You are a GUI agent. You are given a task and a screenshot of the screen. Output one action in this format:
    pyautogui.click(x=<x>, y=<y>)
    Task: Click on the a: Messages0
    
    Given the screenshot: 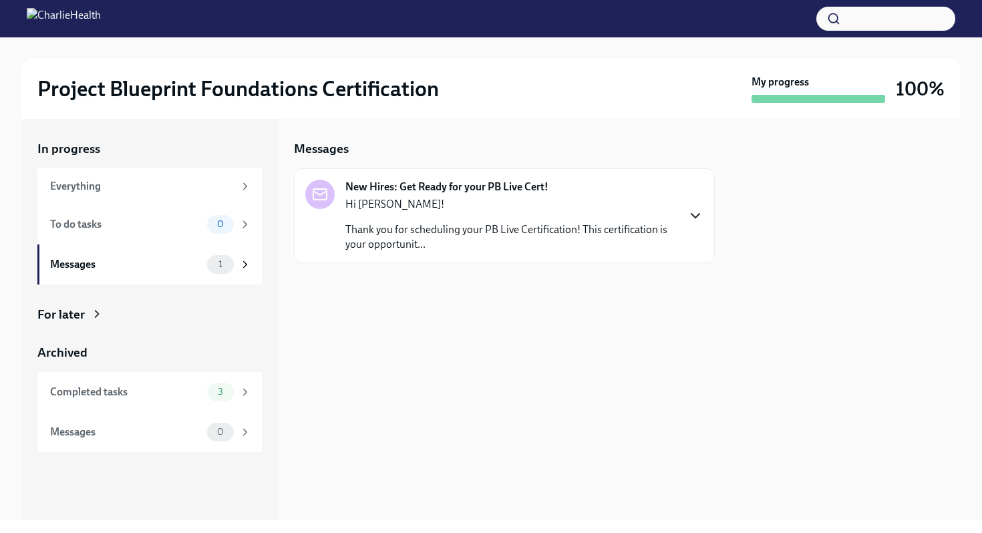 What is the action you would take?
    pyautogui.click(x=150, y=432)
    